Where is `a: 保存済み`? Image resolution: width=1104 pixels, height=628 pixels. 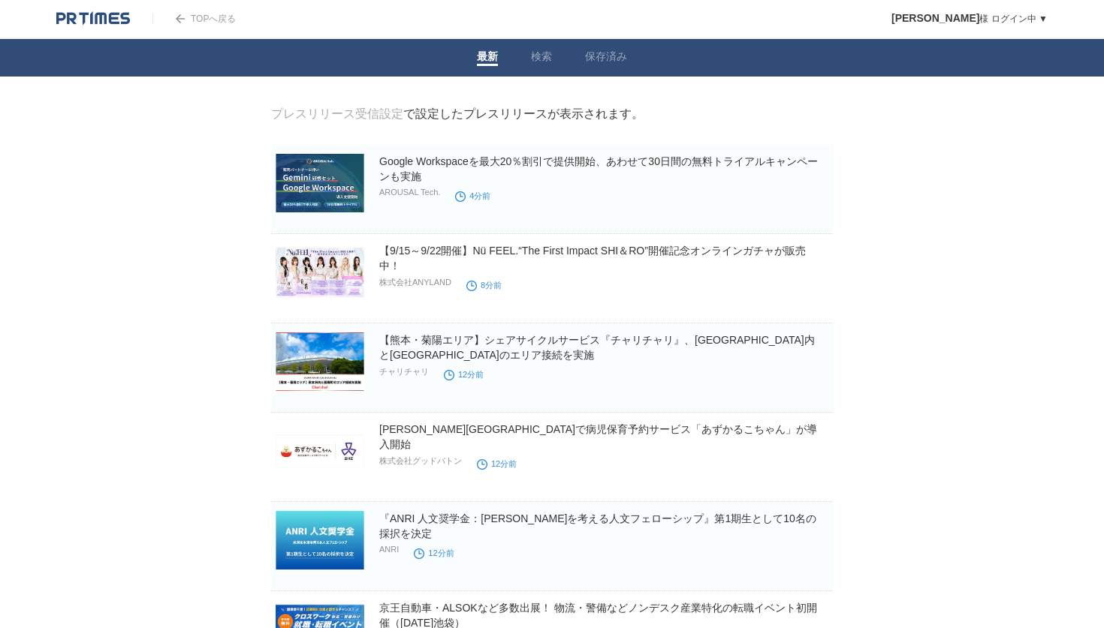 a: 保存済み is located at coordinates (606, 58).